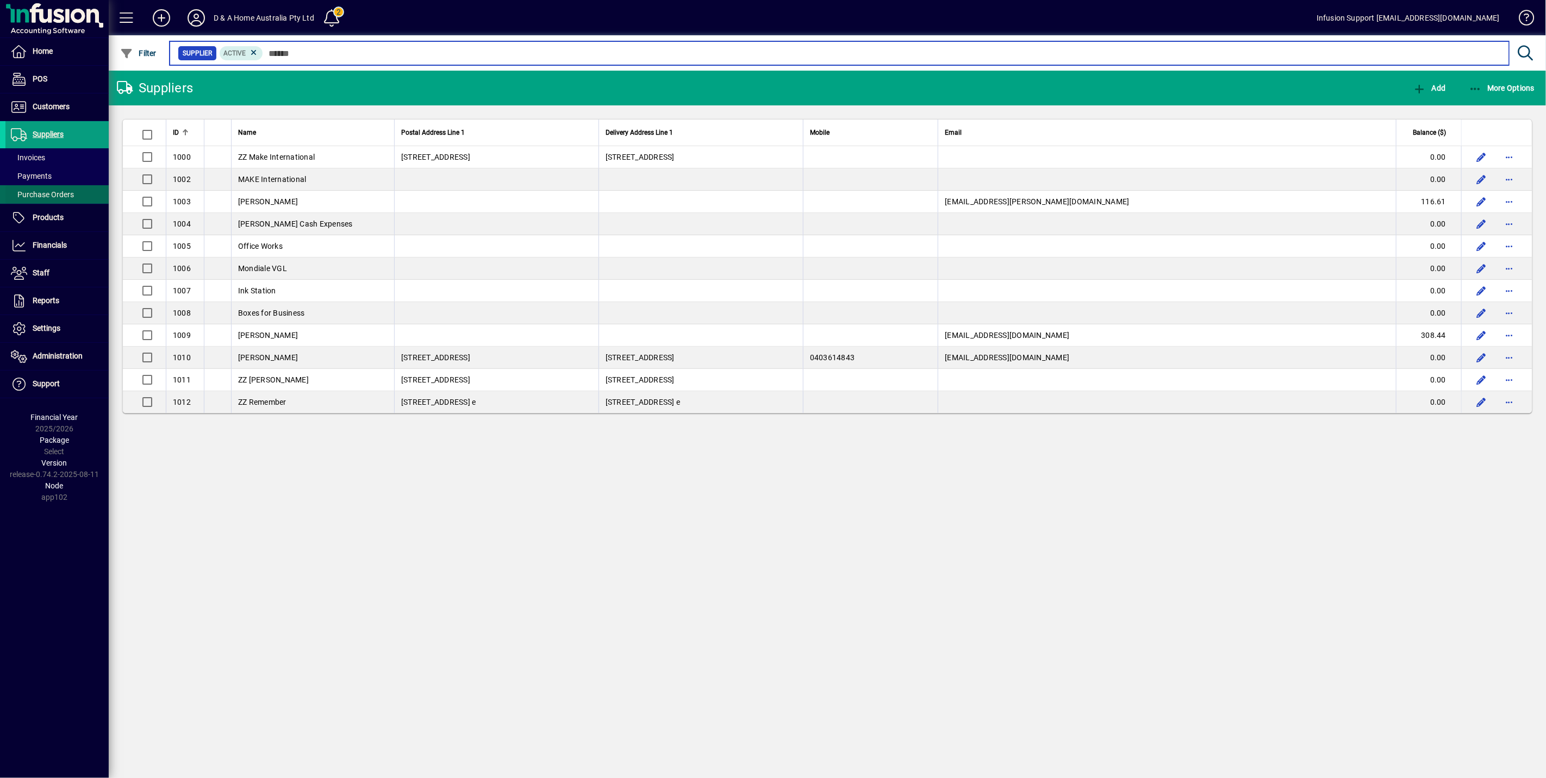 This screenshot has width=1546, height=778. Describe the element at coordinates (138, 53) in the screenshot. I see `button: Filter` at that location.